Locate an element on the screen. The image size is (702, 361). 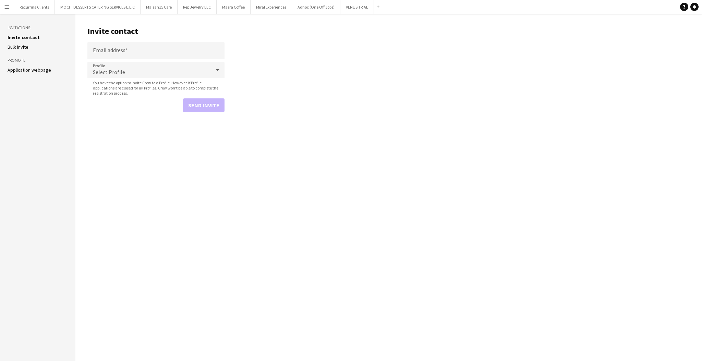
a: Bulk invite is located at coordinates (18, 47).